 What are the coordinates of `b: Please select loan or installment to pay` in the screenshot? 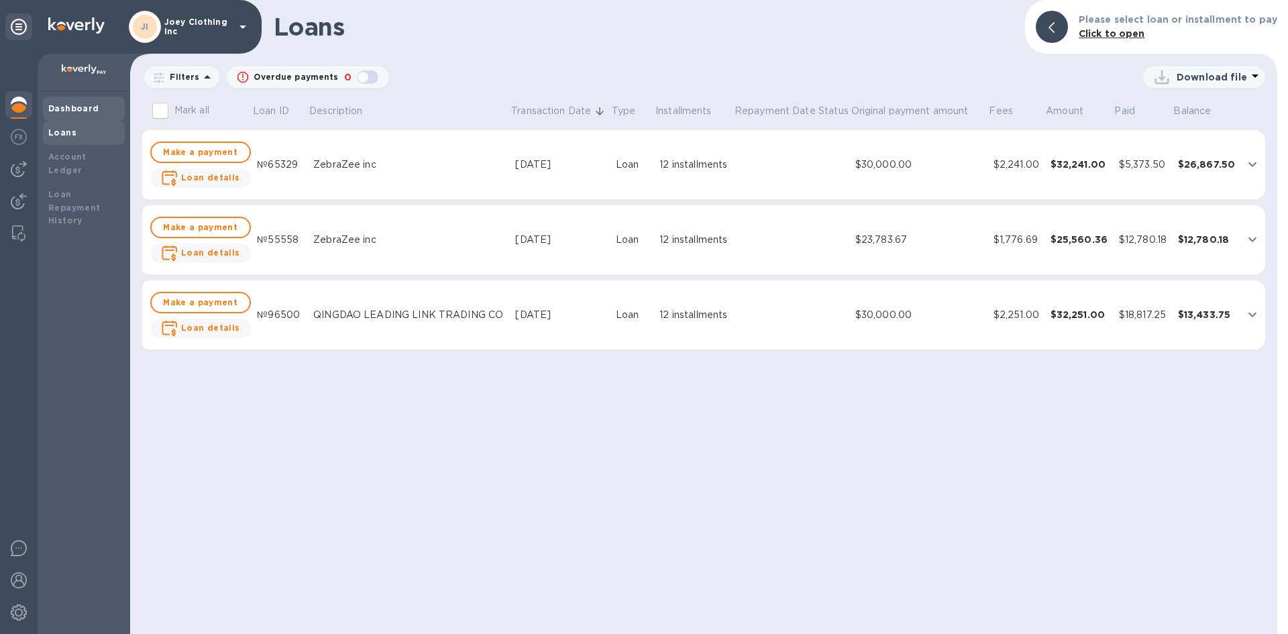 It's located at (1178, 19).